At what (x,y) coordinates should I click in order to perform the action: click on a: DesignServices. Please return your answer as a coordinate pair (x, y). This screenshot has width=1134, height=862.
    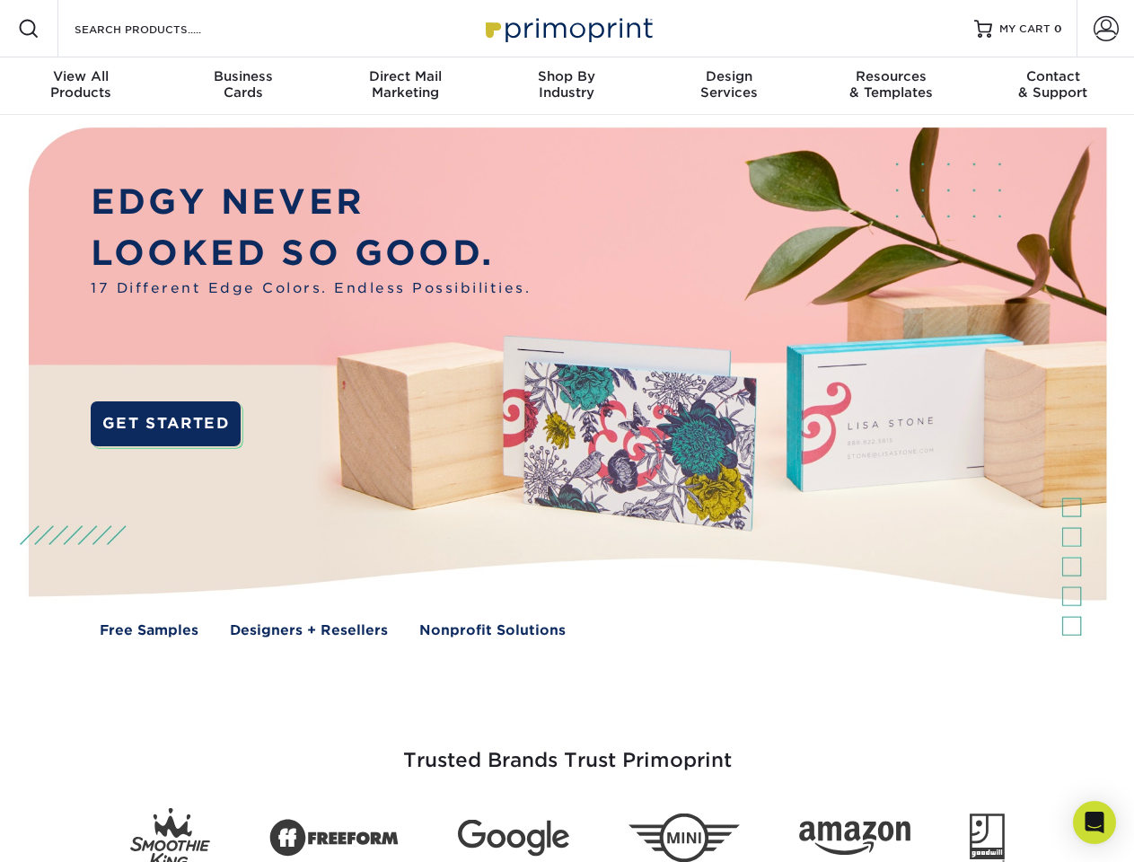
    Looking at the image, I should click on (729, 86).